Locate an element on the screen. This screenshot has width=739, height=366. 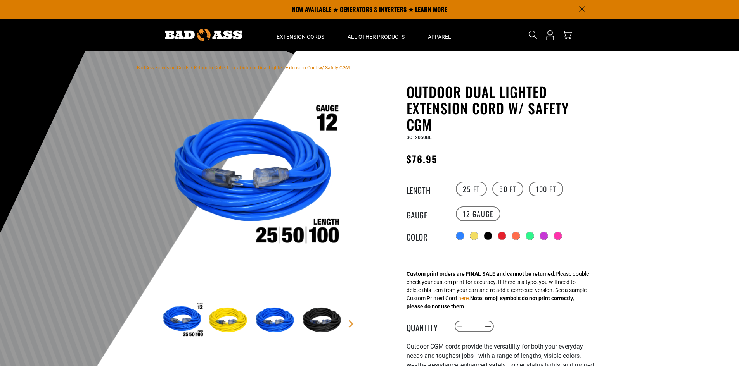
button: here is located at coordinates (463, 299).